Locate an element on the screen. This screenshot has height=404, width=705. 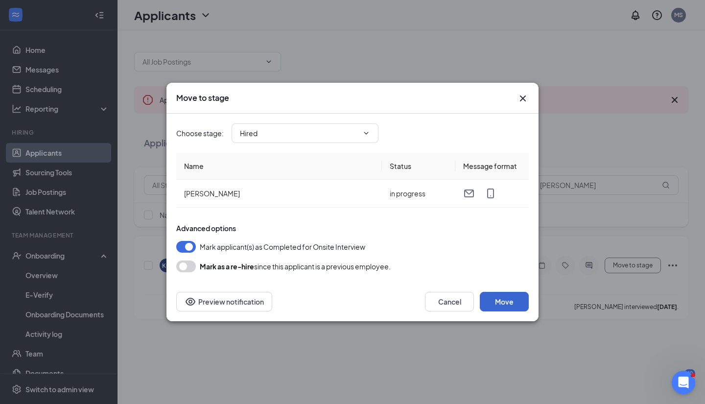
div: Advanced options is located at coordinates (352, 228).